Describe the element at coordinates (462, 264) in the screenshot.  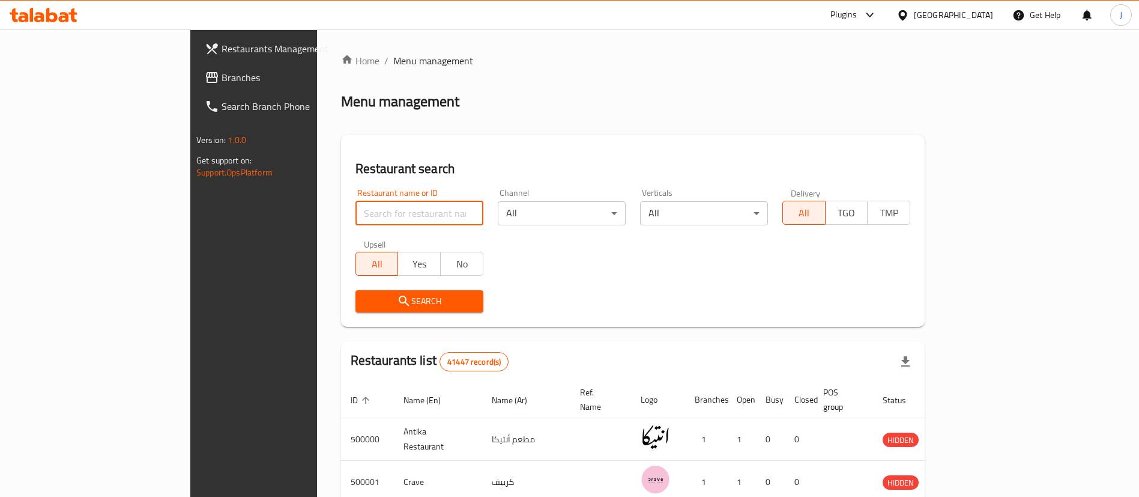
I see `button: No` at that location.